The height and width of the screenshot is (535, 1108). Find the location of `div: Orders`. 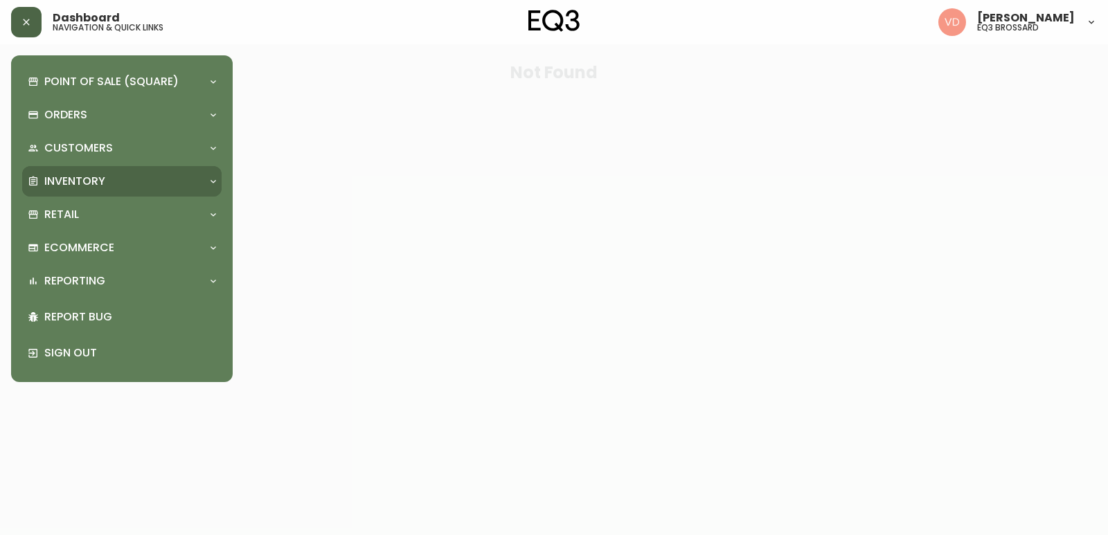

div: Orders is located at coordinates (122, 115).